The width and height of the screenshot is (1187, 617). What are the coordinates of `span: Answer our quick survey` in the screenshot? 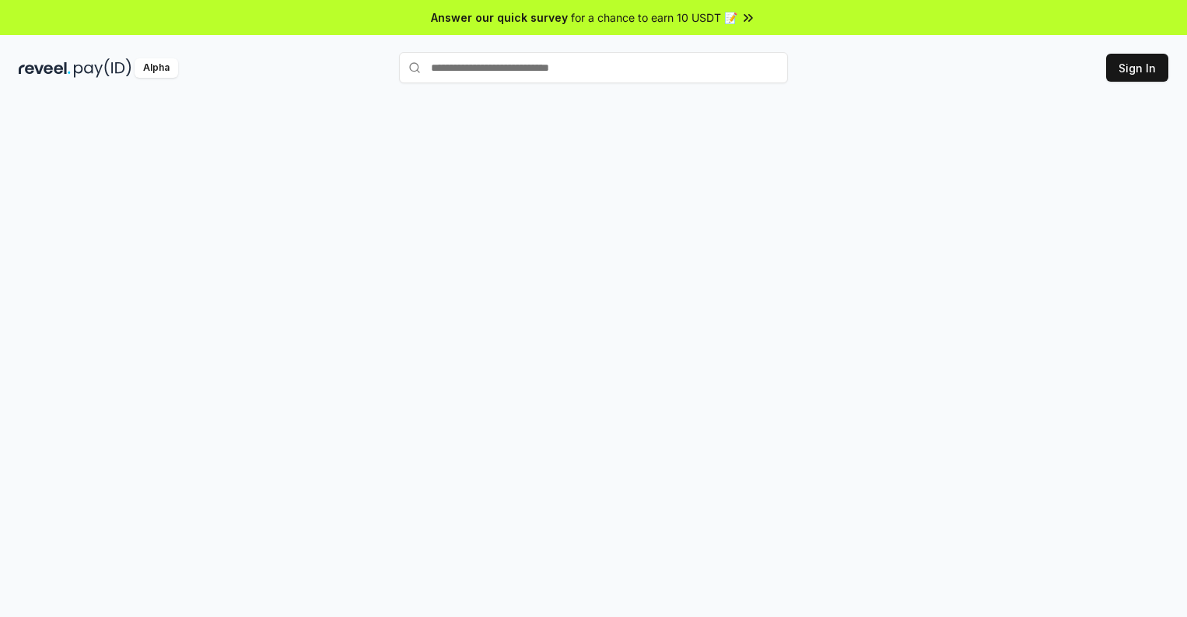 It's located at (499, 17).